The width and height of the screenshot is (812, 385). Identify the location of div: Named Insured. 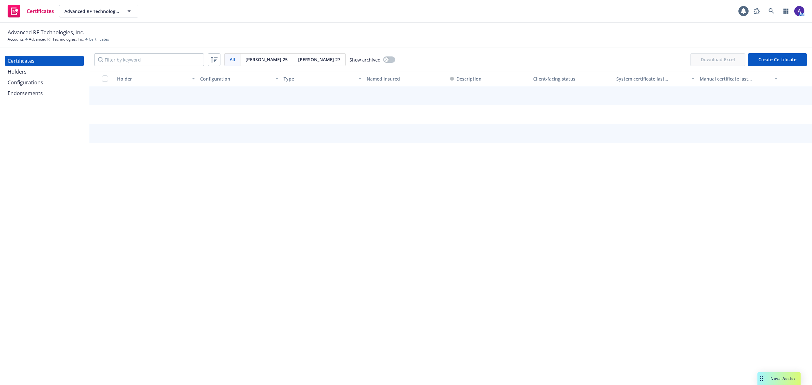
(406, 79).